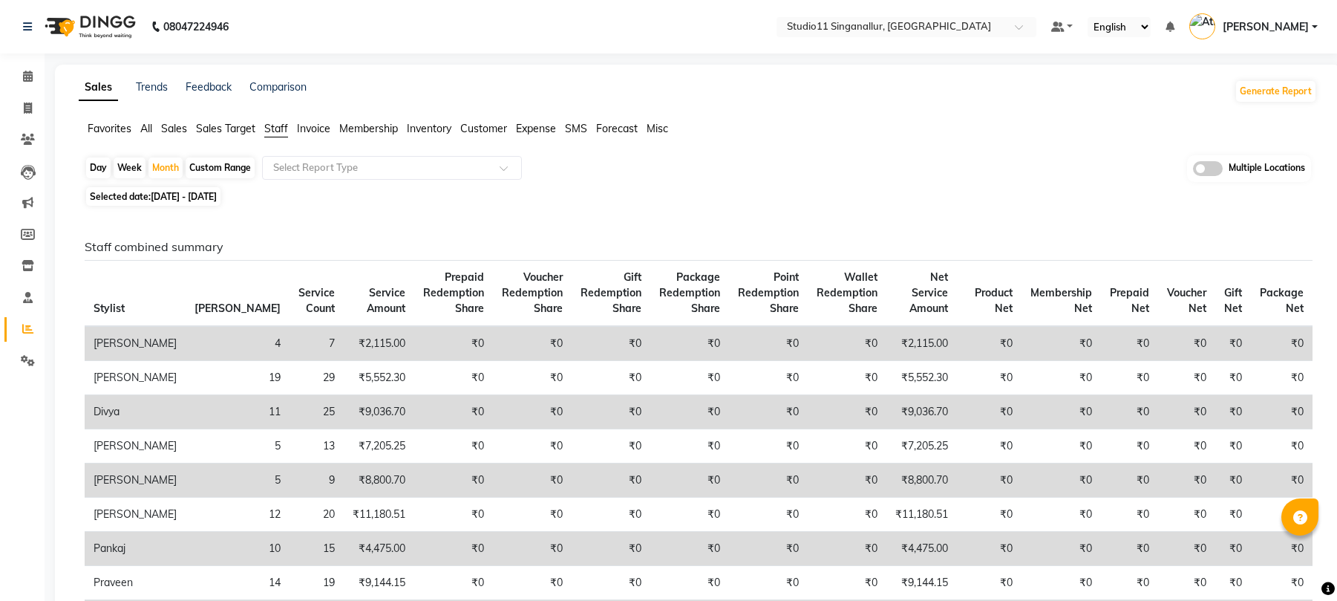 Image resolution: width=1337 pixels, height=601 pixels. I want to click on td: ₹9,036.70, so click(921, 412).